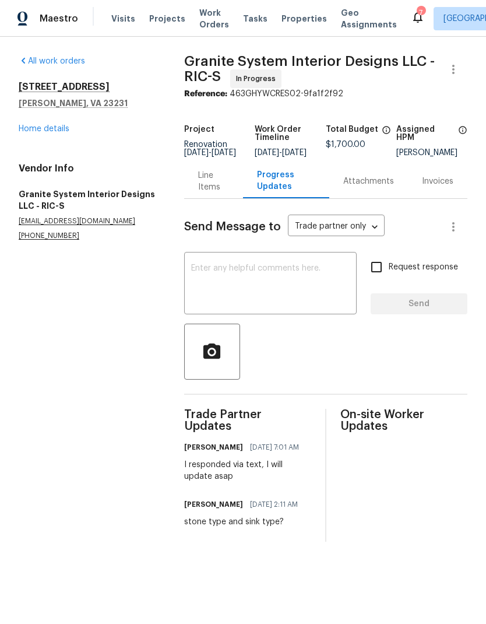 The height and width of the screenshot is (624, 486). I want to click on span: Send Message to, so click(233, 227).